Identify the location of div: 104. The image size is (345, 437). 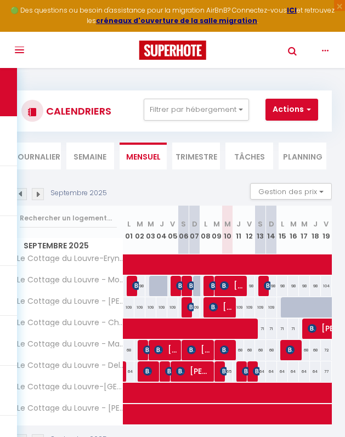
(326, 286).